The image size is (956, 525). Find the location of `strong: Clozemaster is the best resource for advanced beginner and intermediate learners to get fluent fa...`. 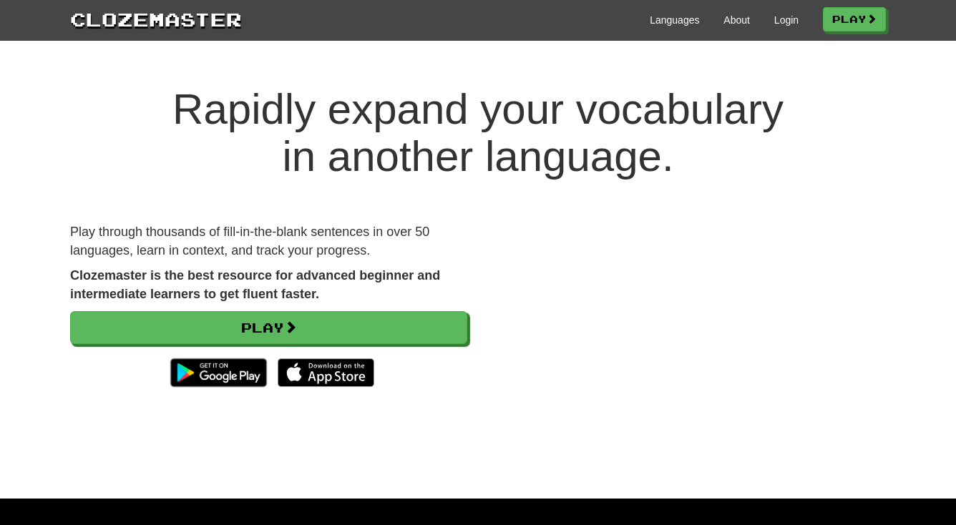

strong: Clozemaster is the best resource for advanced beginner and intermediate learners to get fluent fa... is located at coordinates (255, 285).